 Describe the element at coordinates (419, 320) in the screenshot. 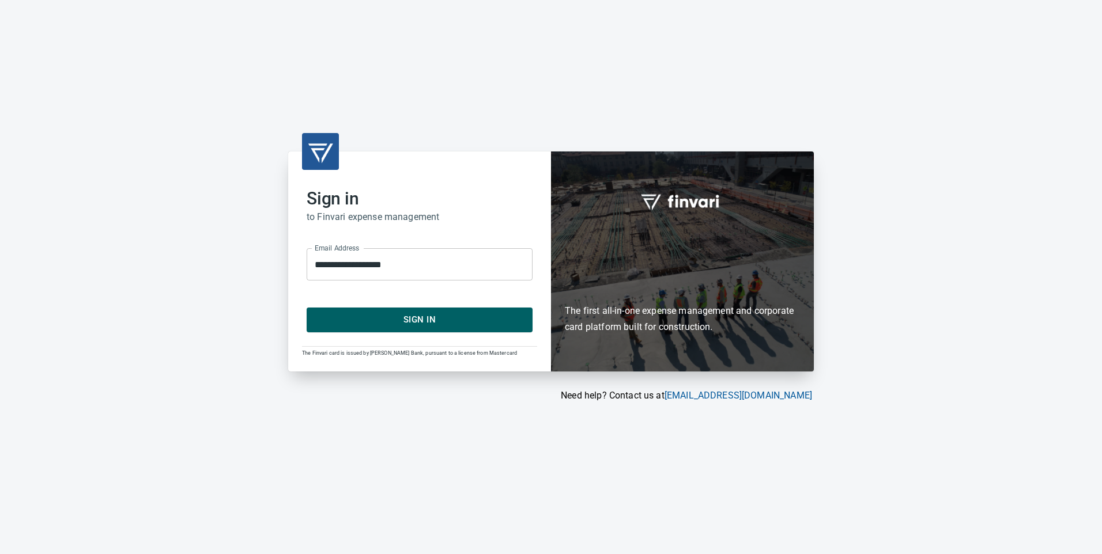

I see `button: Sign In` at that location.